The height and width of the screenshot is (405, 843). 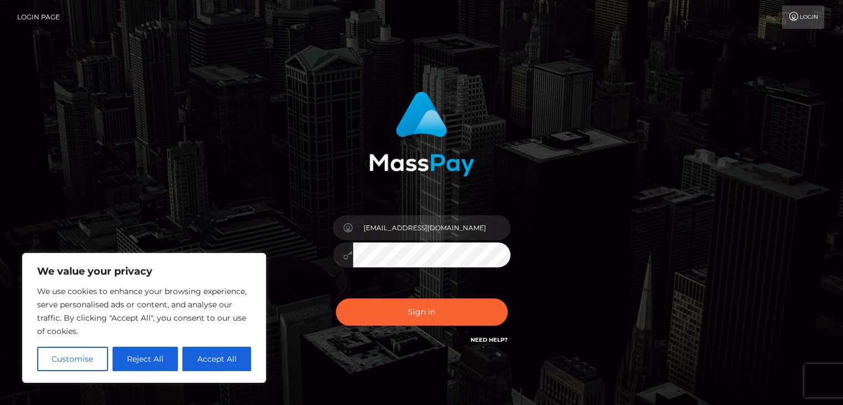 What do you see at coordinates (422, 312) in the screenshot?
I see `button: Sign in` at bounding box center [422, 312].